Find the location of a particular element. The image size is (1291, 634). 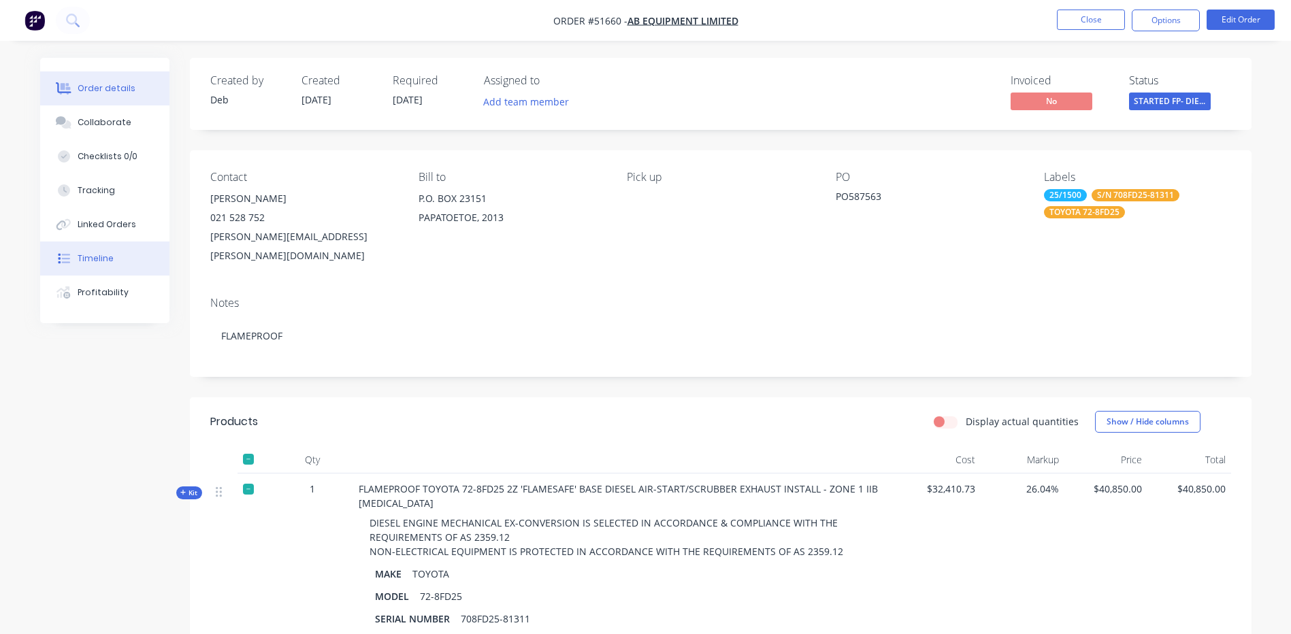

div: P.O. BOX 23151PAPATOETOE, 2013 is located at coordinates (512, 211).